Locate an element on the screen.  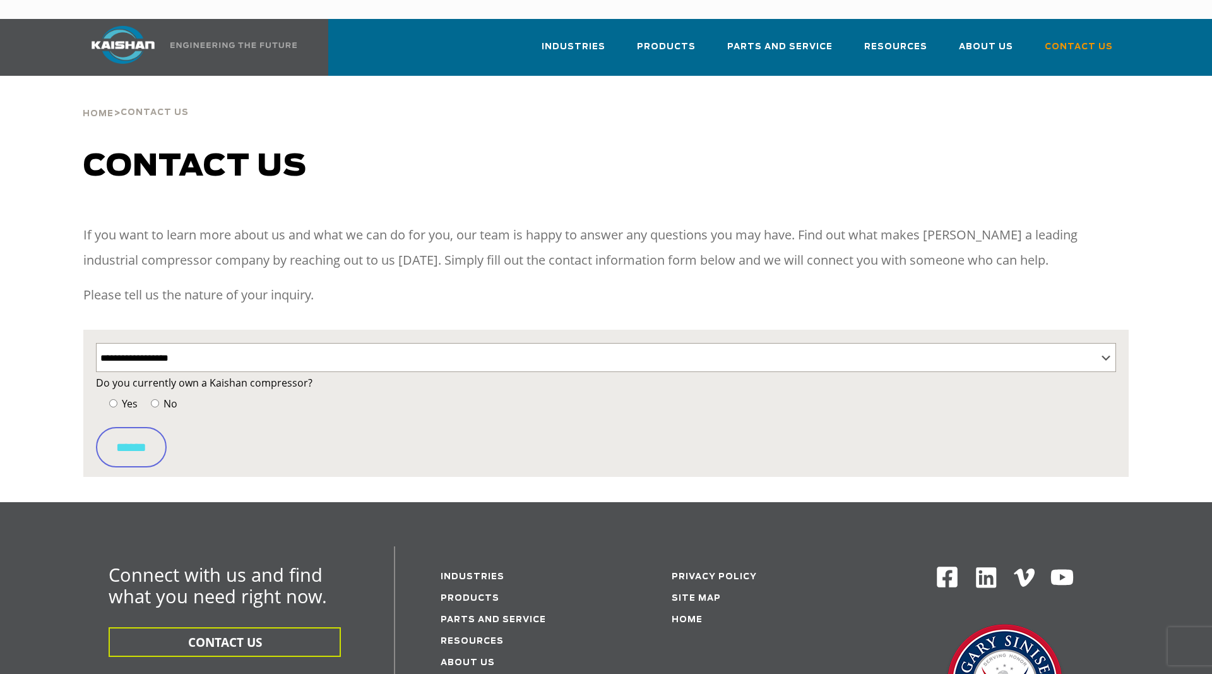
span: Parts and Service is located at coordinates (780, 47).